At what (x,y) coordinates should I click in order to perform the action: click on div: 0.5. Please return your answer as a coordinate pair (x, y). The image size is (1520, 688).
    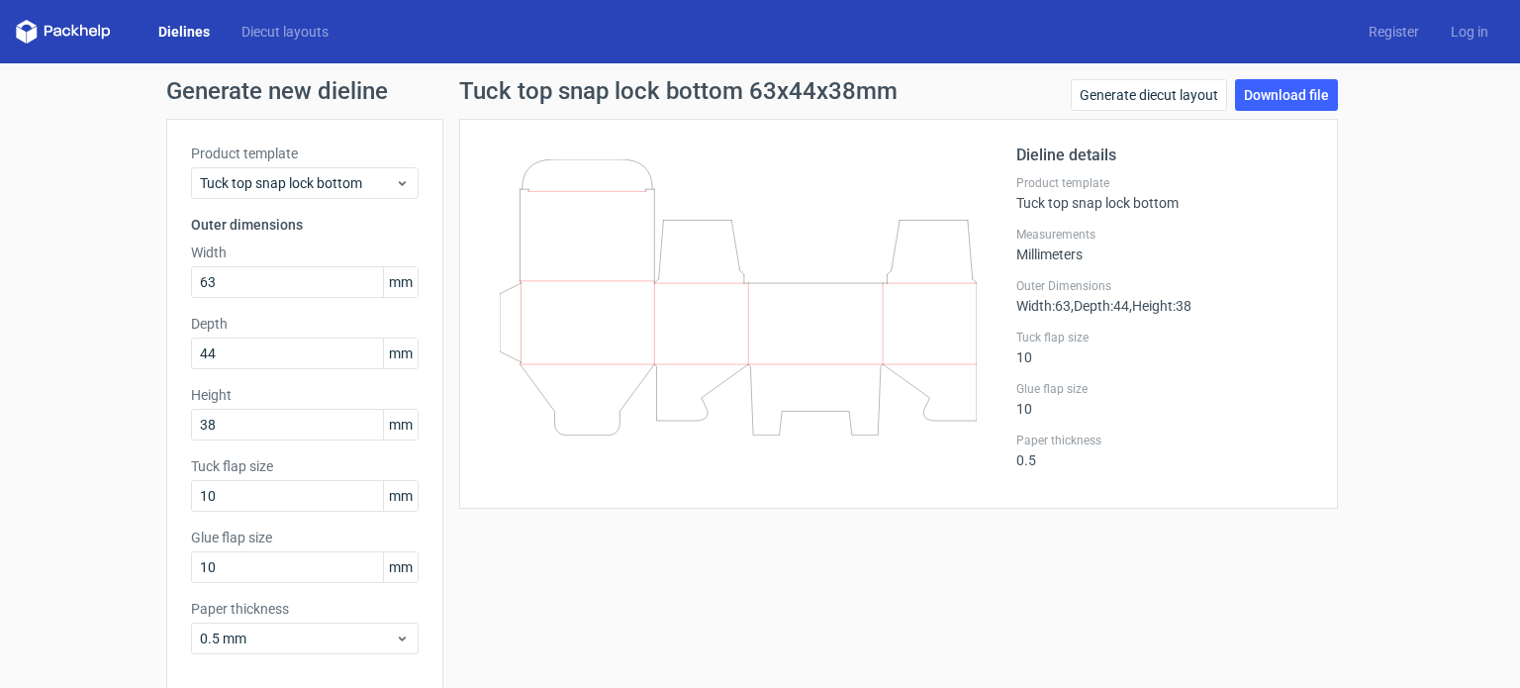
    Looking at the image, I should click on (1165, 450).